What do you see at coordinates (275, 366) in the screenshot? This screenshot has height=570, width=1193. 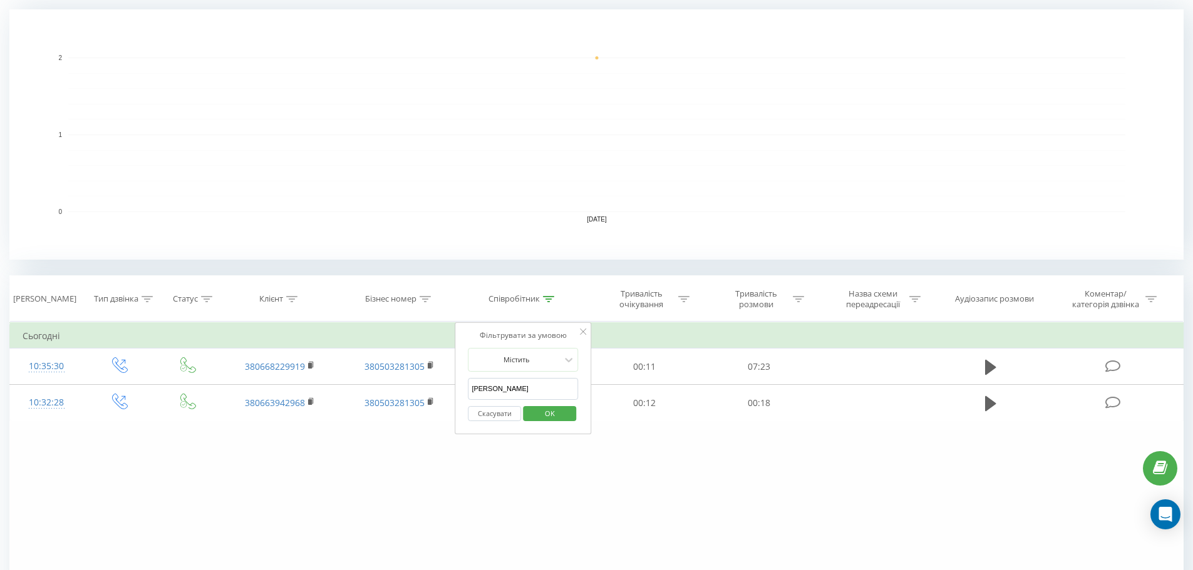 I see `a: 380668229919` at bounding box center [275, 366].